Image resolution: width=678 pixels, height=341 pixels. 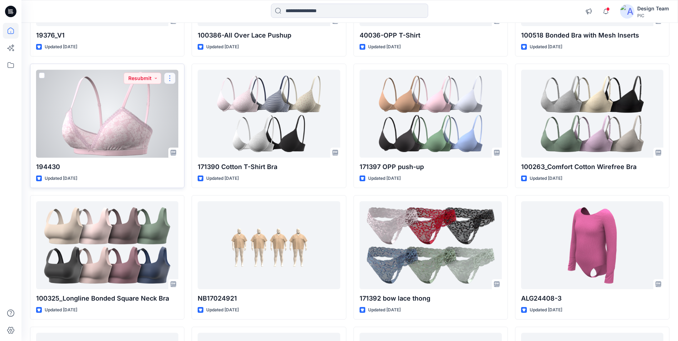 I want to click on p: 19376_V1, so click(x=107, y=35).